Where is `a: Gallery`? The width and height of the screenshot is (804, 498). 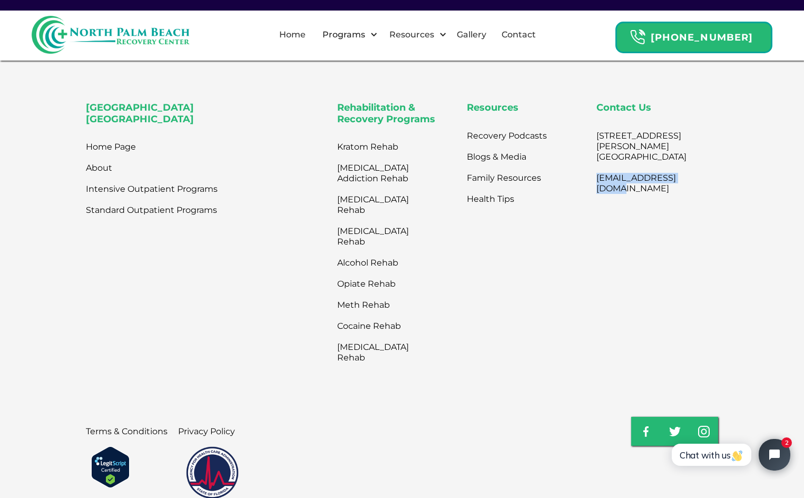 a: Gallery is located at coordinates (472, 35).